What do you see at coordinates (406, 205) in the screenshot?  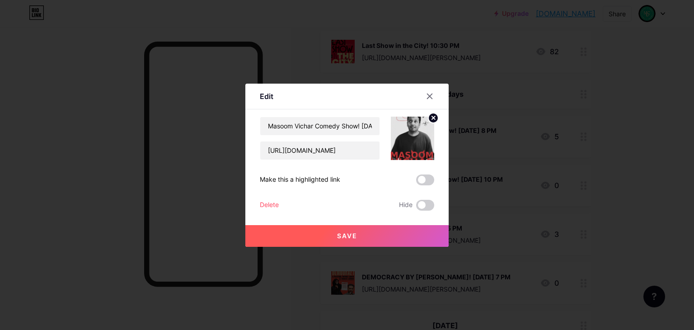 I see `span: Hide` at bounding box center [406, 205].